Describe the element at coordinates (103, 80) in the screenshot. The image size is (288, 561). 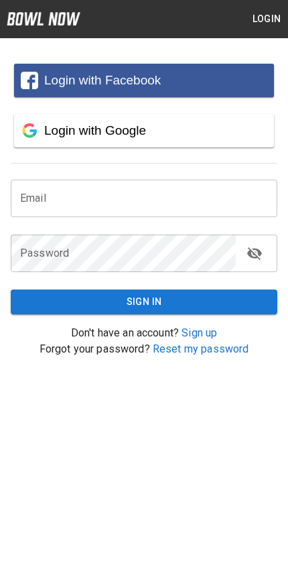
I see `span: Login with Facebook` at that location.